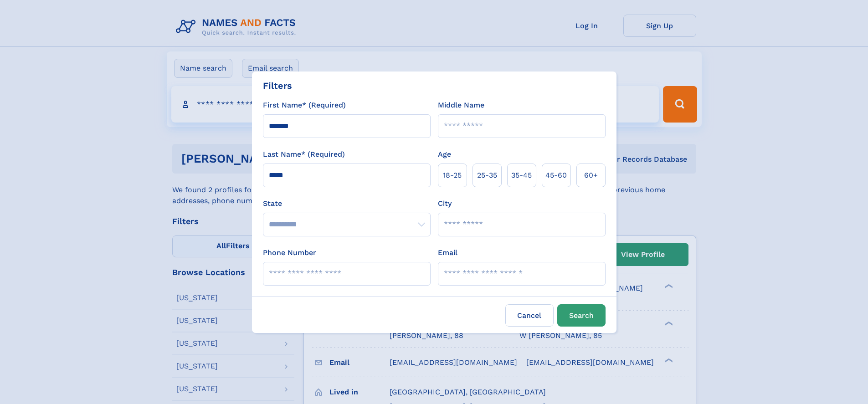 This screenshot has height=404, width=868. What do you see at coordinates (487, 175) in the screenshot?
I see `span: 25‑35` at bounding box center [487, 175].